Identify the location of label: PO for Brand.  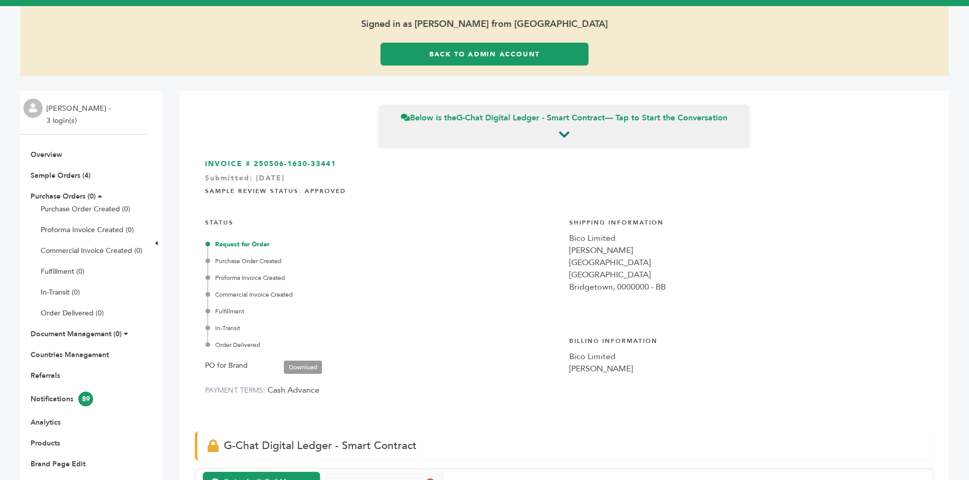
(226, 366).